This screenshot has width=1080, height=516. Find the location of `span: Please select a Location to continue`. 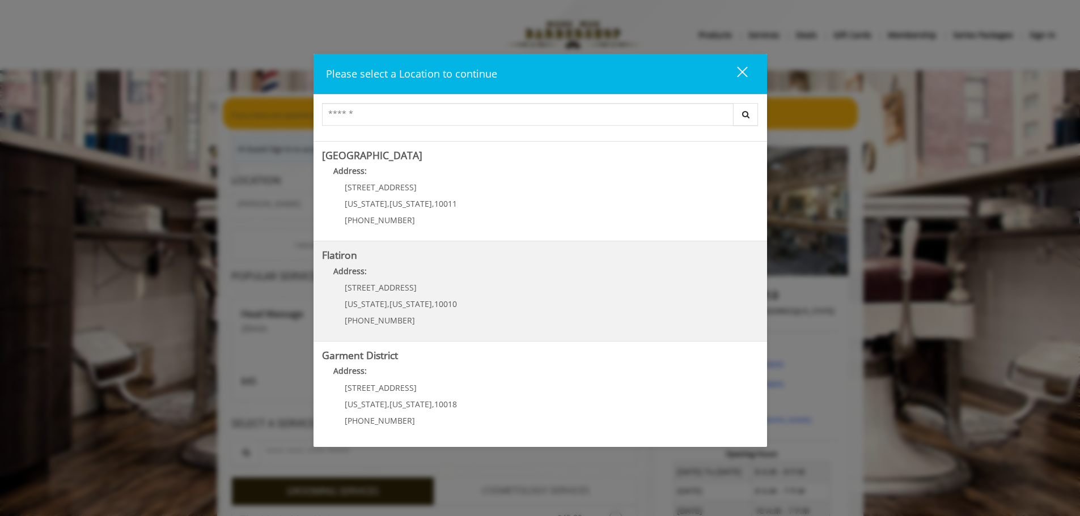

span: Please select a Location to continue is located at coordinates (411, 74).